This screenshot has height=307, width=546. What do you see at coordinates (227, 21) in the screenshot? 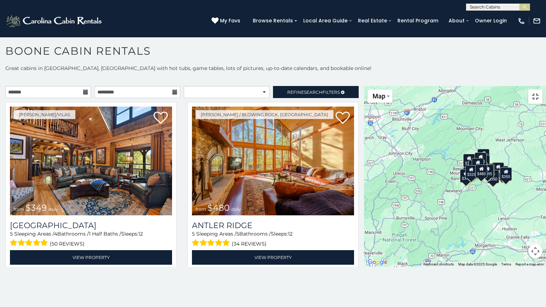
I see `a: My Favs` at bounding box center [227, 21].